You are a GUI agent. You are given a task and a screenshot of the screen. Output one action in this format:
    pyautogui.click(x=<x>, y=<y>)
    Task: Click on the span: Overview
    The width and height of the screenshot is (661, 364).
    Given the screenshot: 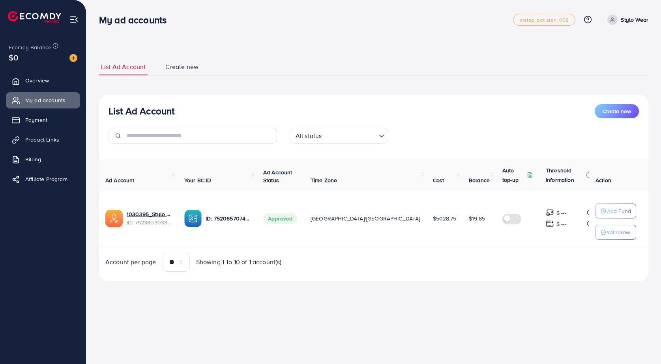 What is the action you would take?
    pyautogui.click(x=37, y=80)
    